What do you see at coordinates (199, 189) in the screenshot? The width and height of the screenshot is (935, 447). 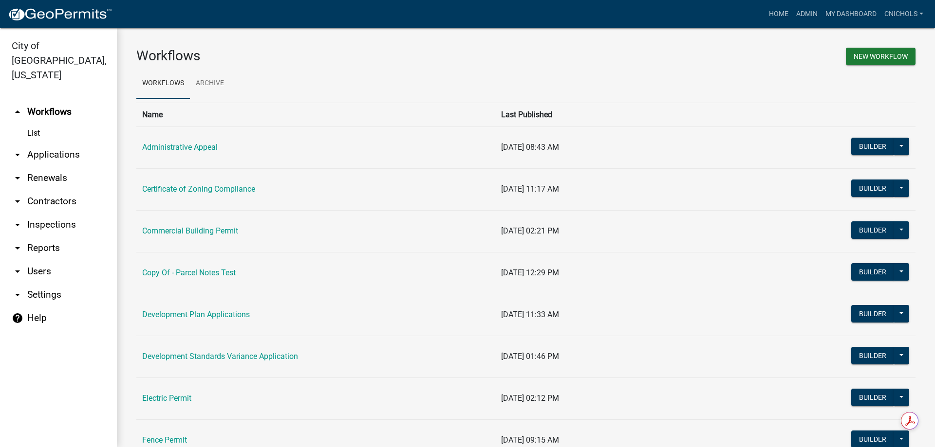 I see `a: Certificate of Zoning Compliance` at bounding box center [199, 189].